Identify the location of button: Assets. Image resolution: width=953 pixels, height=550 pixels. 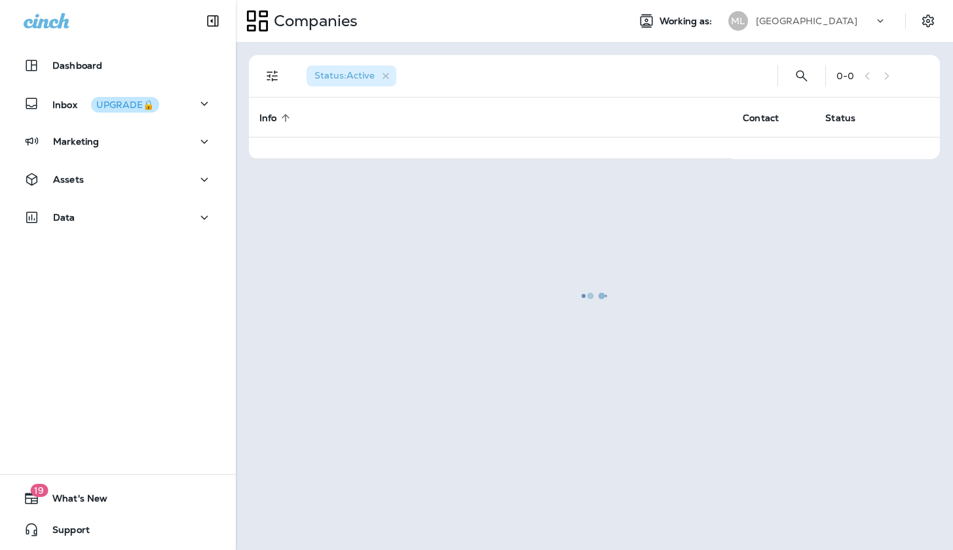
(118, 179).